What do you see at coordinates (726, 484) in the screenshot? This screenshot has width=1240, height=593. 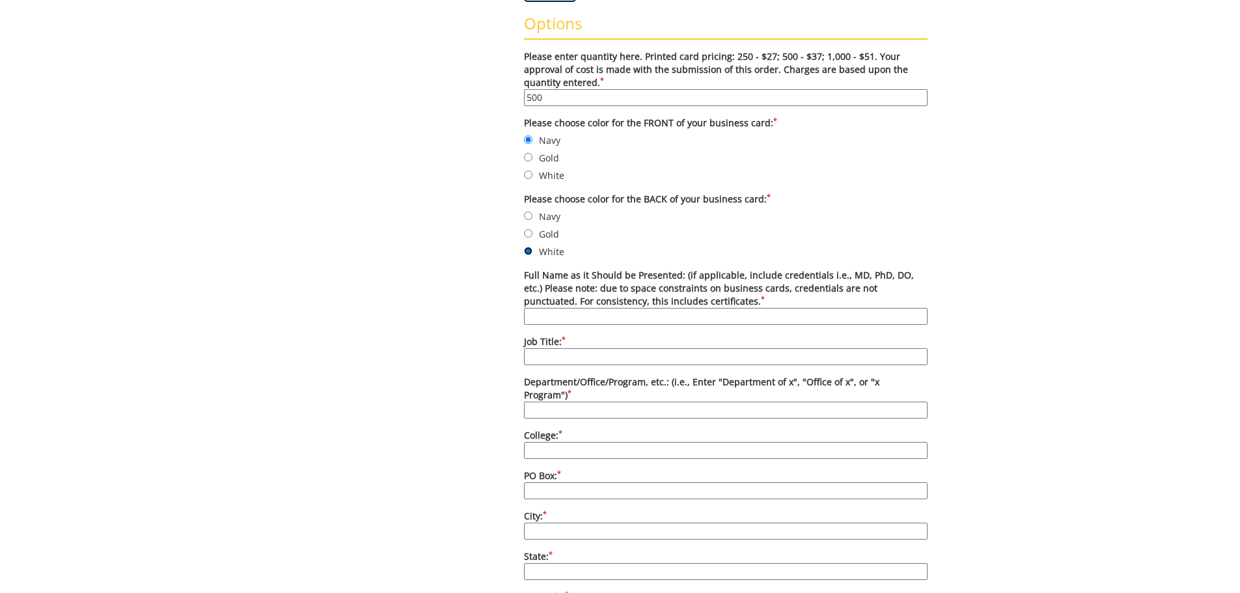 I see `label: PO Box:` at bounding box center [726, 484].